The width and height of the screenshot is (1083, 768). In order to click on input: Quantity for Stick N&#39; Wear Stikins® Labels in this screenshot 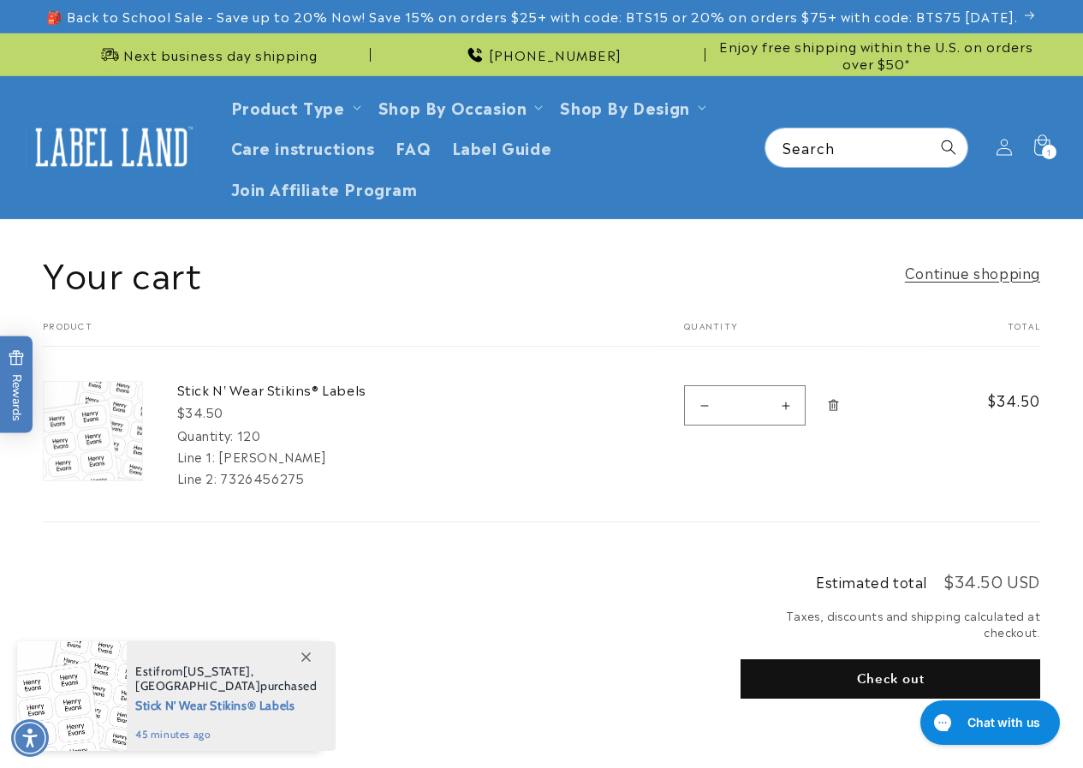, I will do `click(745, 405)`.